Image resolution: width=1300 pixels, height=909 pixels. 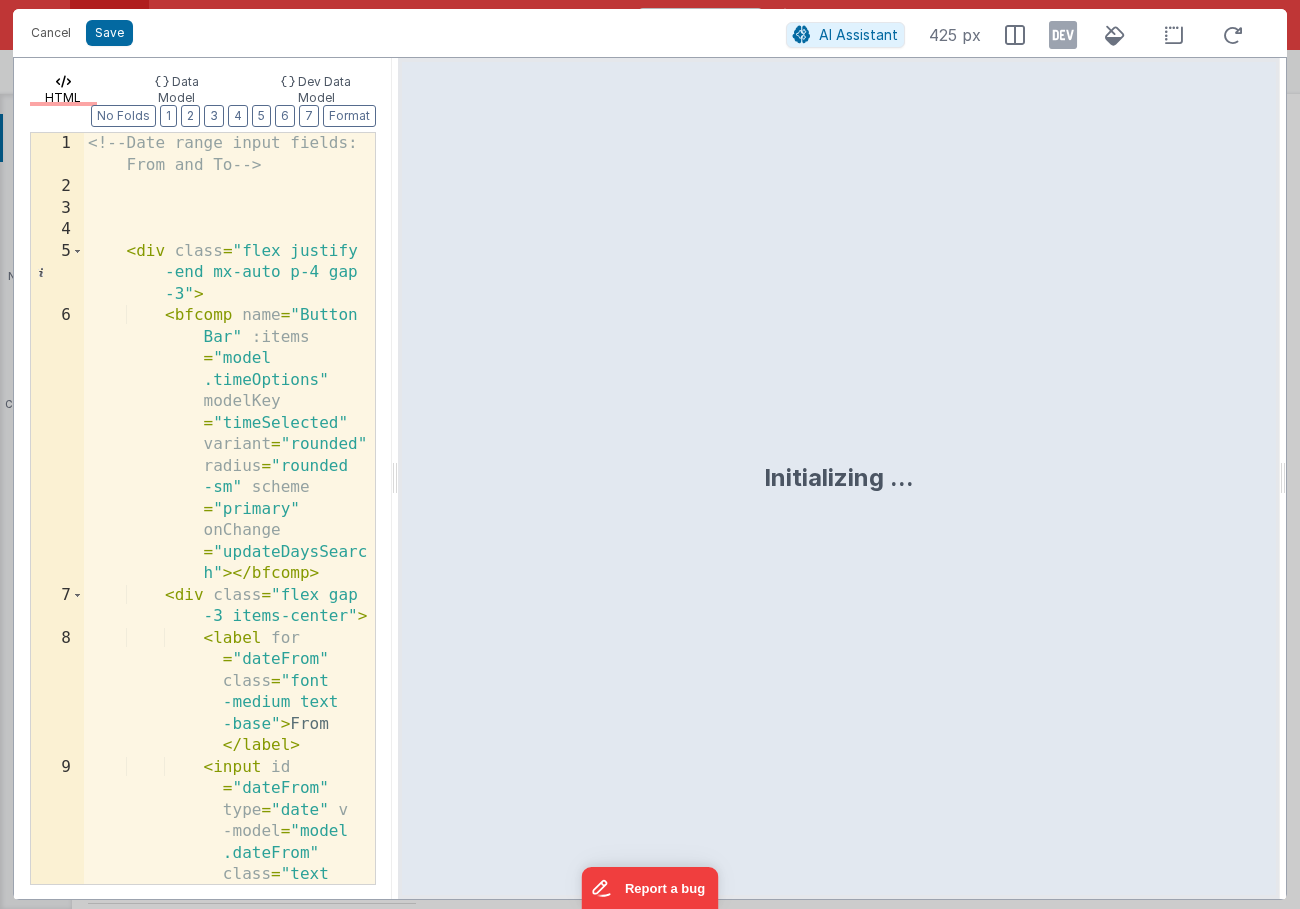 I want to click on button: 7, so click(x=309, y=116).